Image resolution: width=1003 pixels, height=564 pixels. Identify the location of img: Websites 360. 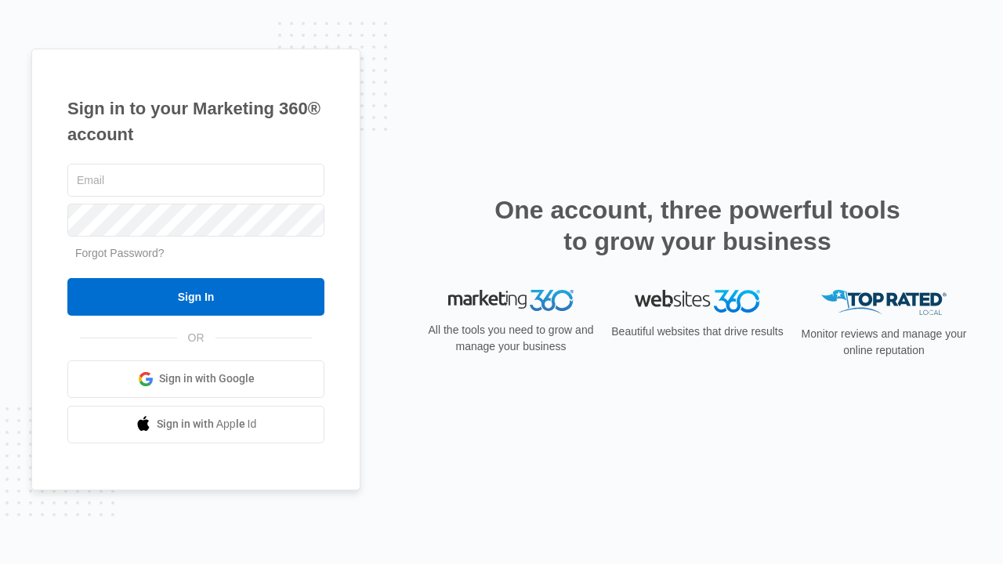
(698, 301).